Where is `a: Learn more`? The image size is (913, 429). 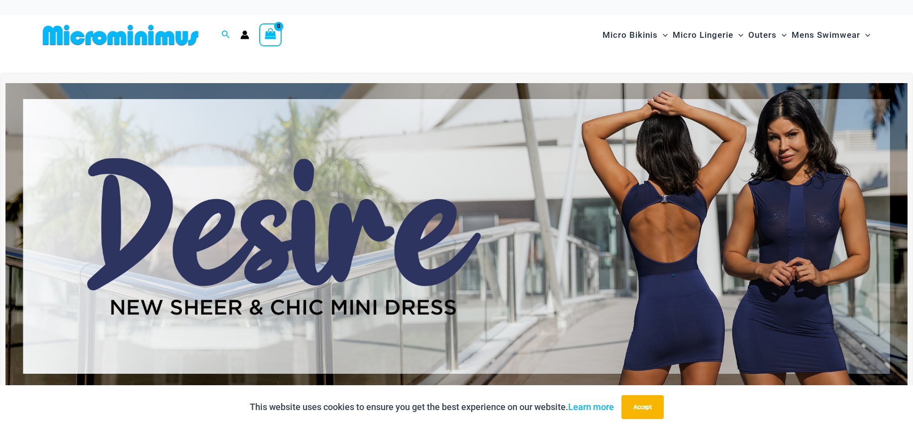
a: Learn more is located at coordinates (591, 406).